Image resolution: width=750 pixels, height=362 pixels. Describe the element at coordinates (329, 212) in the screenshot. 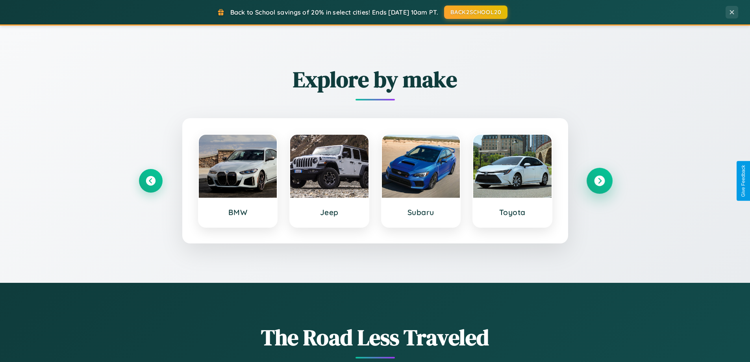

I see `h3: Jeep` at that location.